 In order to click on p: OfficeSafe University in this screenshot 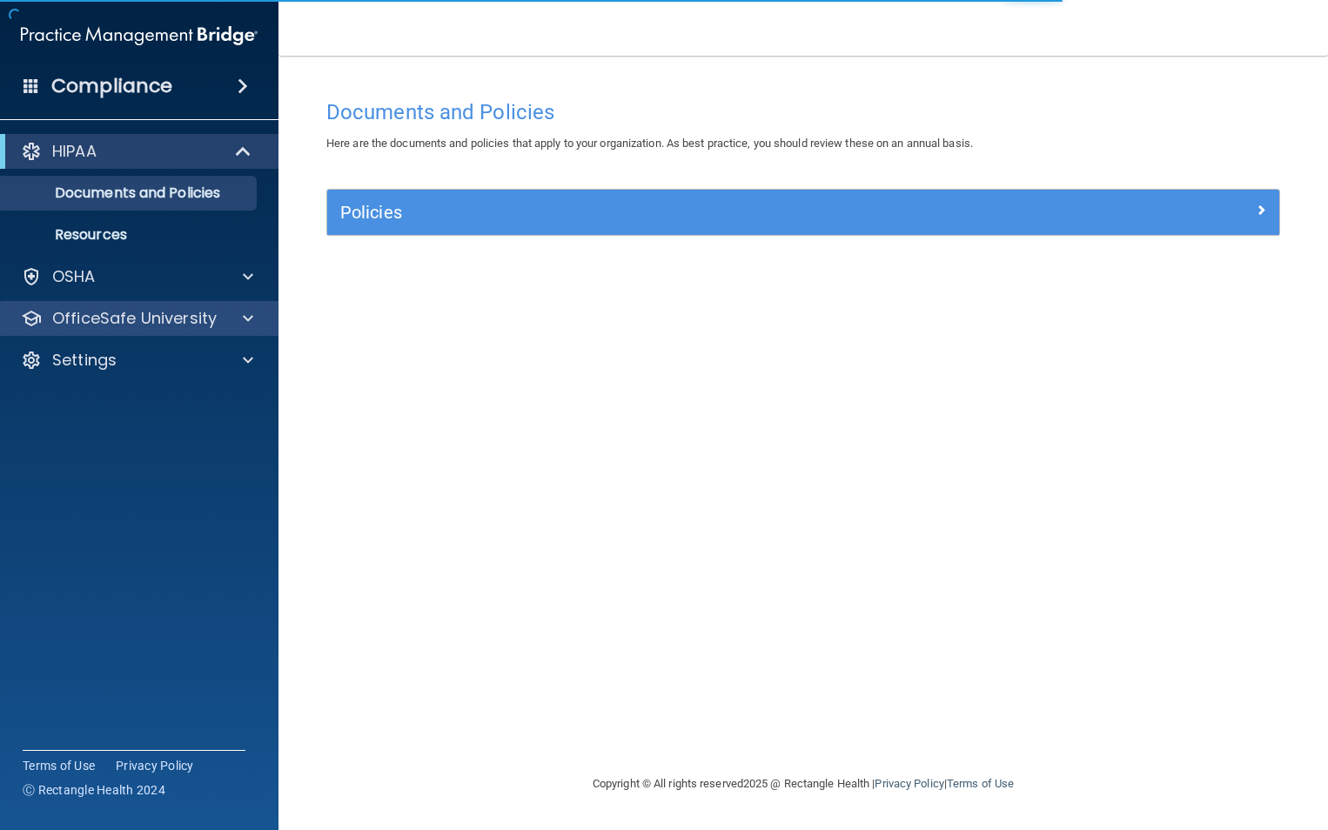, I will do `click(134, 319)`.